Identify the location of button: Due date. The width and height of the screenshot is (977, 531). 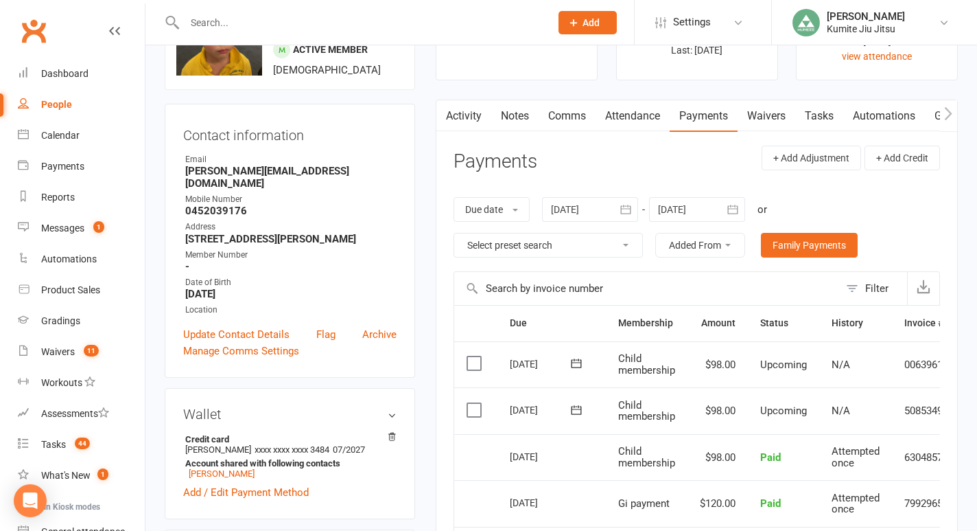
(491, 209).